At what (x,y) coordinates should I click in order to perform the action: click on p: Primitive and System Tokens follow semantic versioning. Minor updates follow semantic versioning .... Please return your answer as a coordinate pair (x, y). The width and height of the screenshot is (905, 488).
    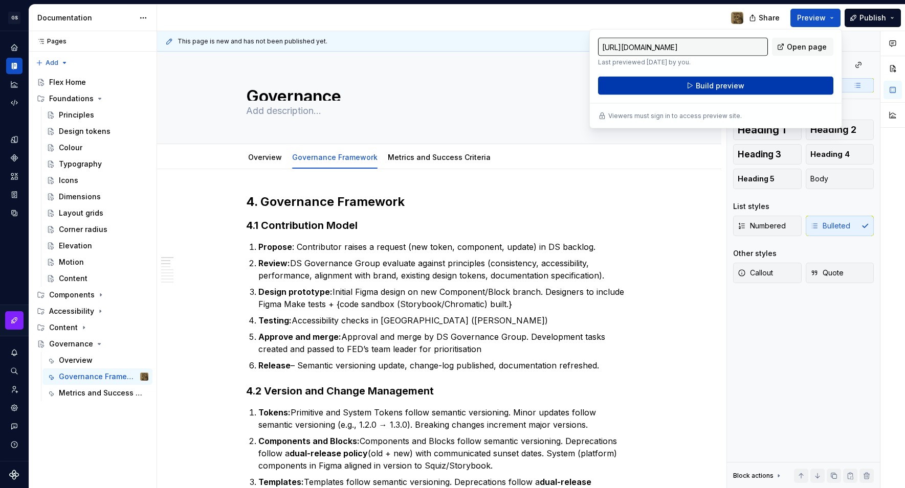
    Looking at the image, I should click on (445, 419).